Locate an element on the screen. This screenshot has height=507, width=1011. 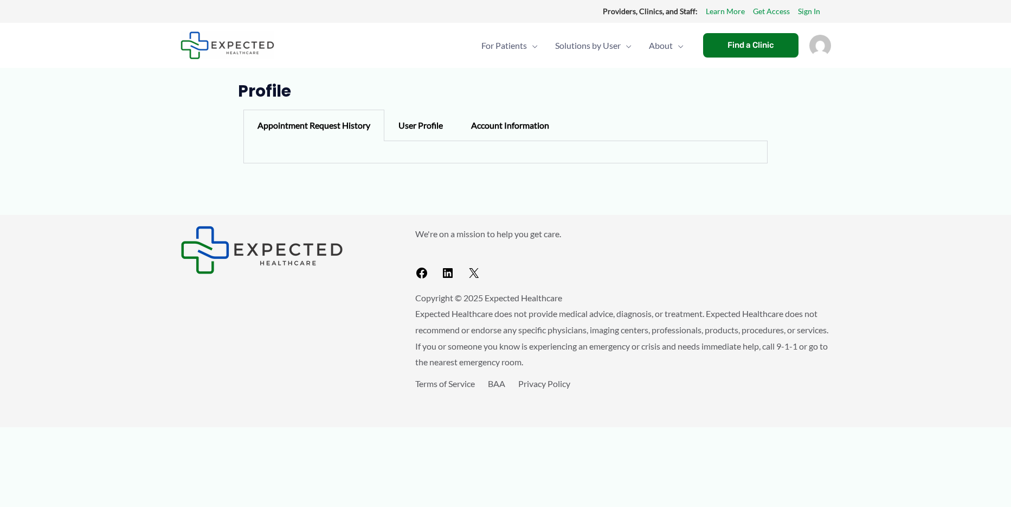
span: About is located at coordinates (661, 46).